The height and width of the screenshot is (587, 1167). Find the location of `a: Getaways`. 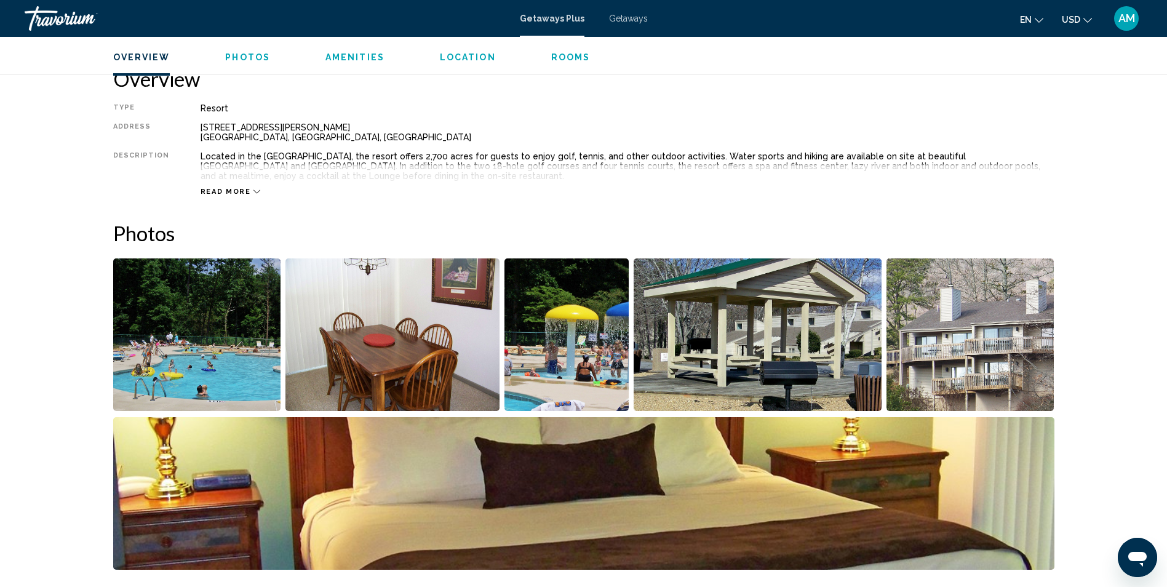

a: Getaways is located at coordinates (628, 18).